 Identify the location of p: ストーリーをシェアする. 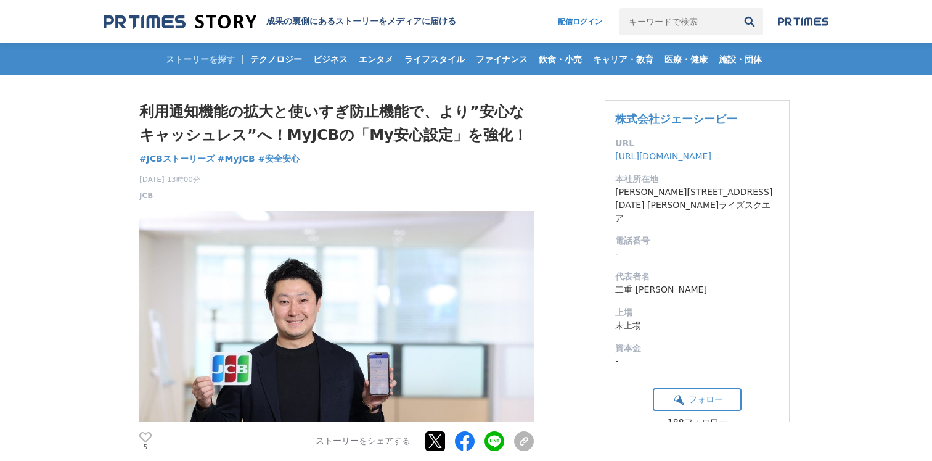
(363, 441).